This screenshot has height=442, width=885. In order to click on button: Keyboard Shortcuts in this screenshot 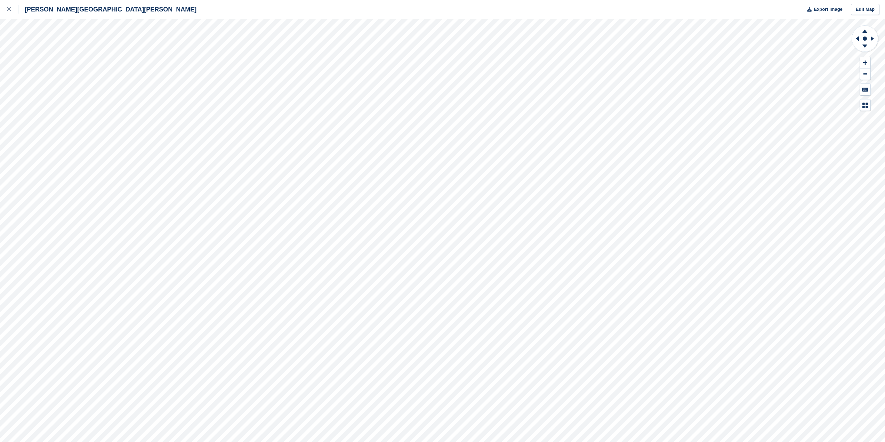, I will do `click(865, 89)`.